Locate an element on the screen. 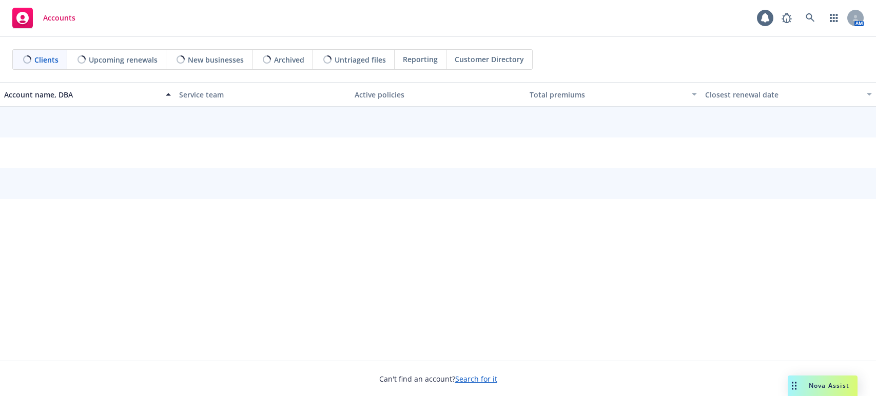 The image size is (876, 396). div: Account name, DBA is located at coordinates (82, 94).